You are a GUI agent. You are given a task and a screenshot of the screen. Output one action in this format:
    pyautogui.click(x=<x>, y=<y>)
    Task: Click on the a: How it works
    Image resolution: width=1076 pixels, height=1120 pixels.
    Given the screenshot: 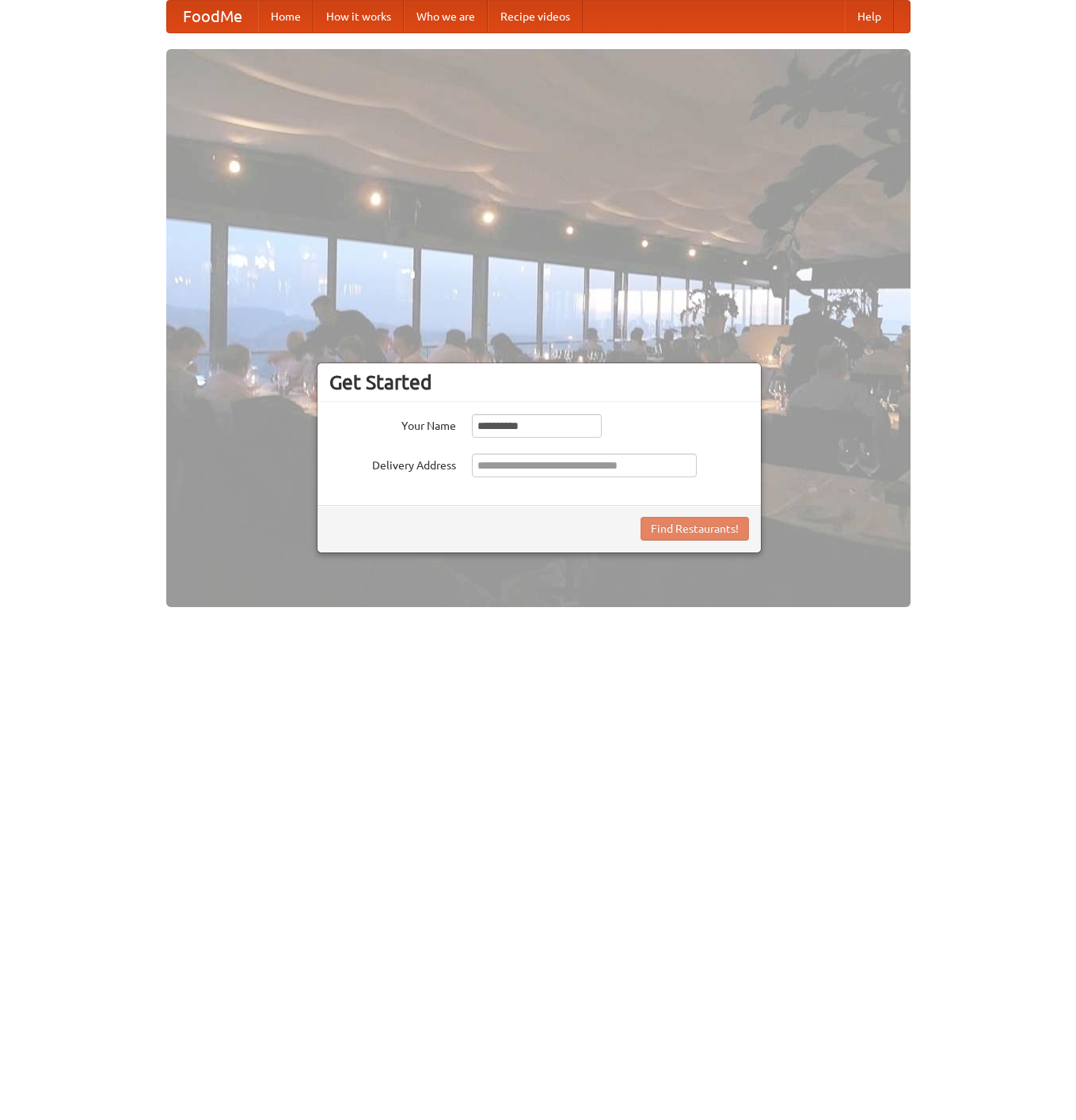 What is the action you would take?
    pyautogui.click(x=359, y=17)
    